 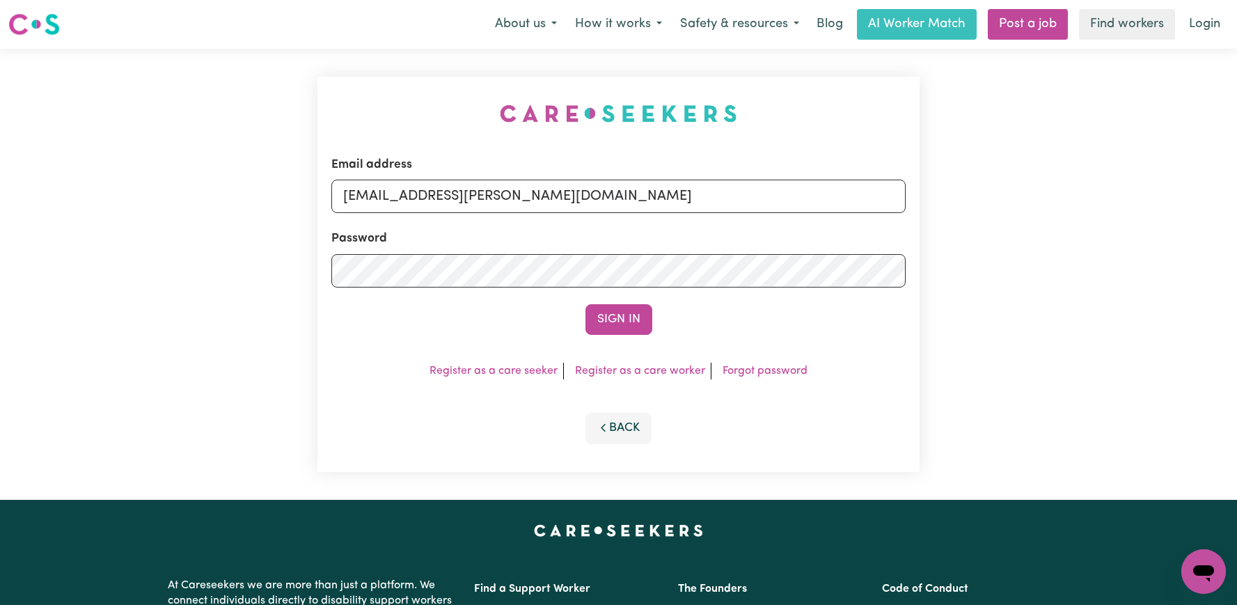 I want to click on button: About us, so click(x=526, y=24).